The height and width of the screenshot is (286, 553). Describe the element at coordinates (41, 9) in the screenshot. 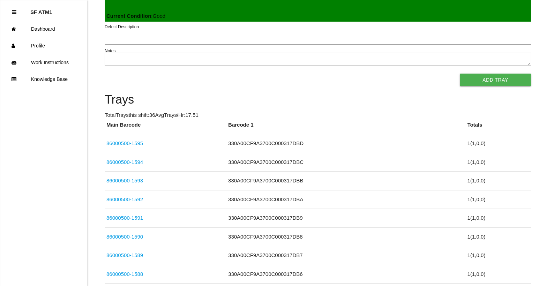

I see `p: SF ATM1` at that location.